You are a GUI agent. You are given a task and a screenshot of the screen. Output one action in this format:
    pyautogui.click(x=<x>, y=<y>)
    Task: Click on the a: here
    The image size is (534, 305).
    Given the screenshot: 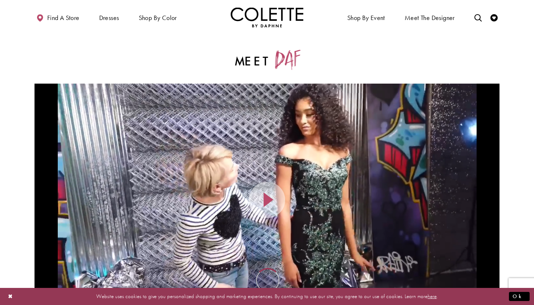 What is the action you would take?
    pyautogui.click(x=432, y=296)
    